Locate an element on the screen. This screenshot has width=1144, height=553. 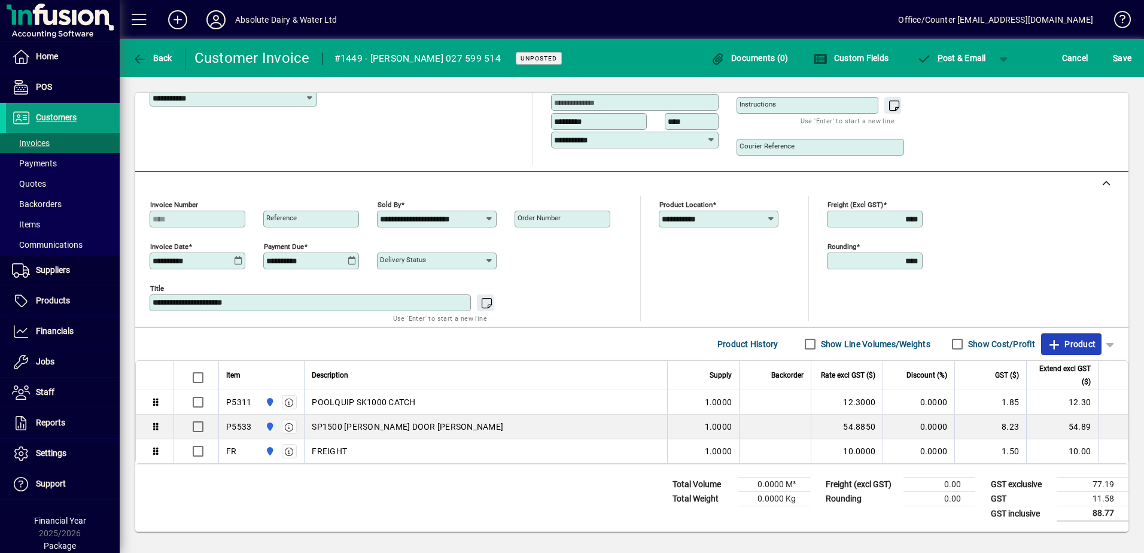
a: Suppliers is located at coordinates (63, 270).